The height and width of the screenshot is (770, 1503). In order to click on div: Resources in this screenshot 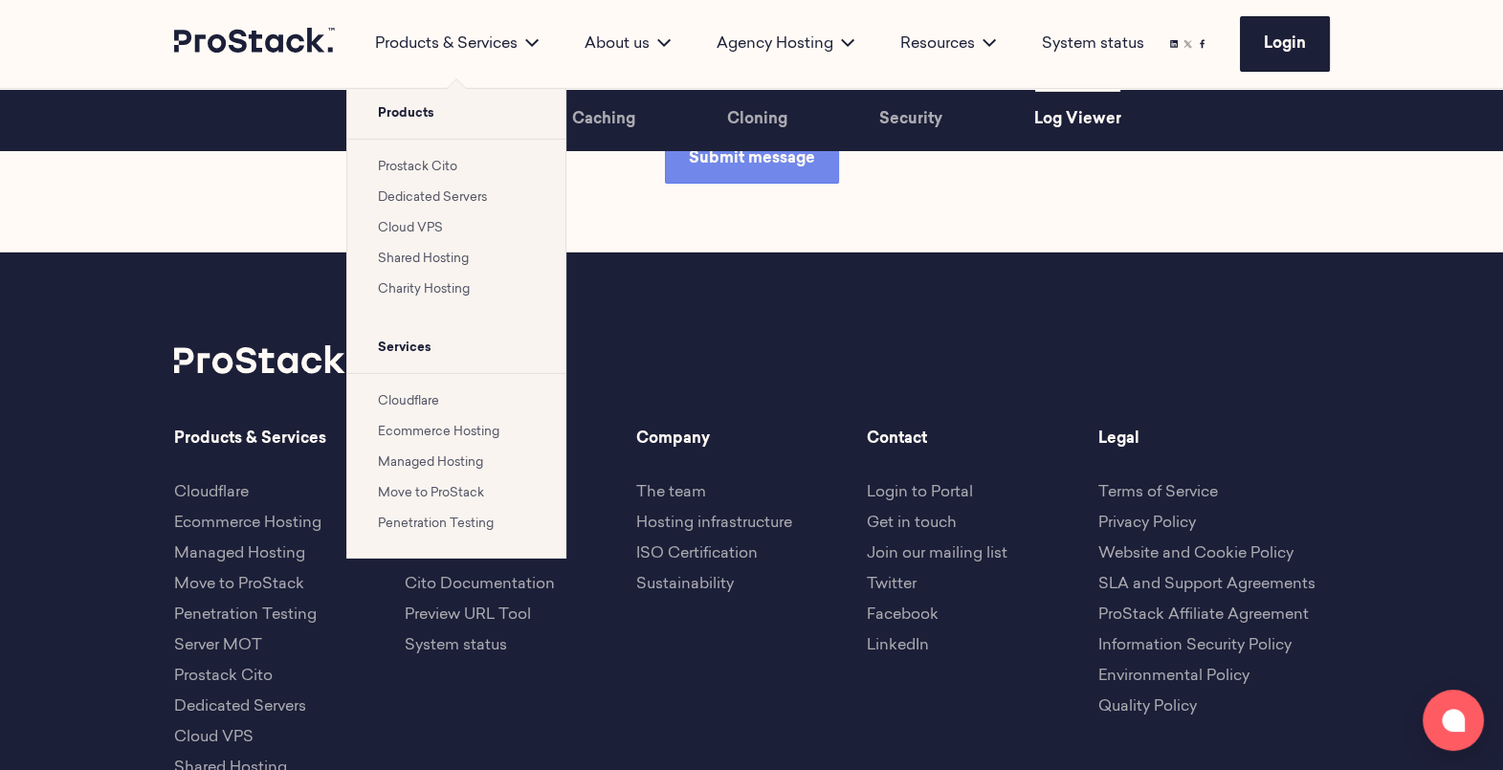, I will do `click(948, 44)`.